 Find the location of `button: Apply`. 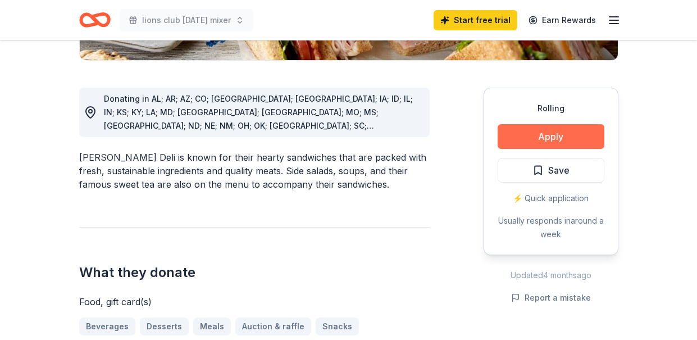

button: Apply is located at coordinates (551, 136).